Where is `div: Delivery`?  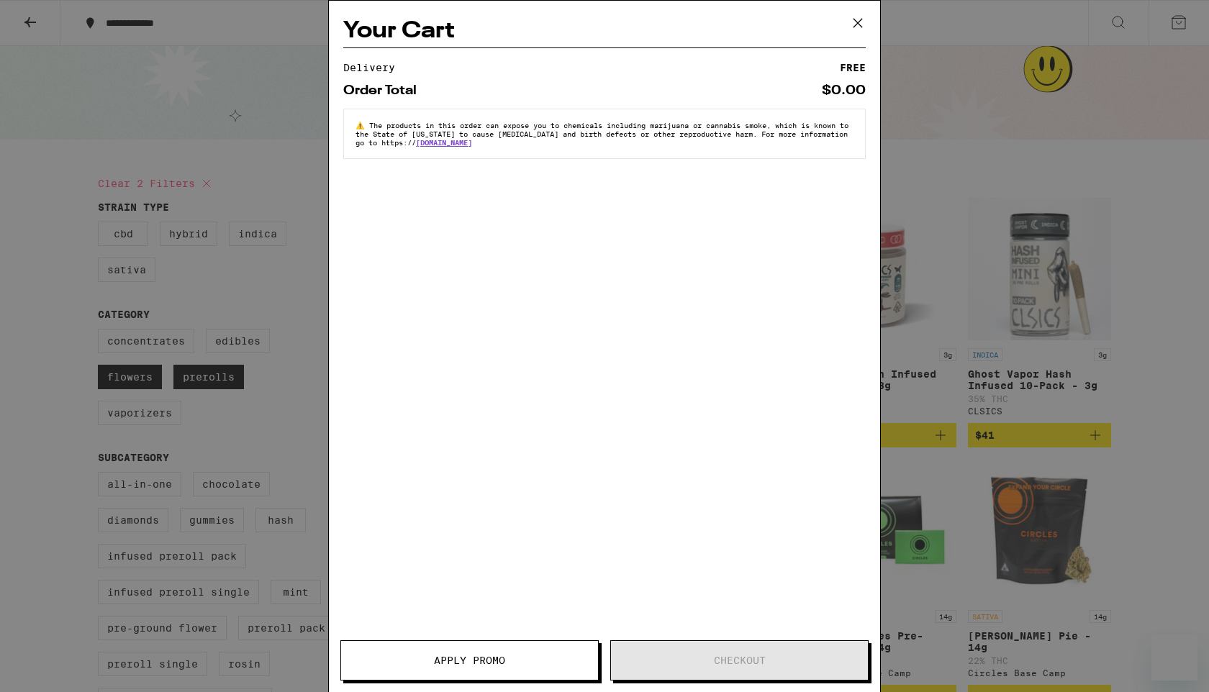
div: Delivery is located at coordinates (374, 68).